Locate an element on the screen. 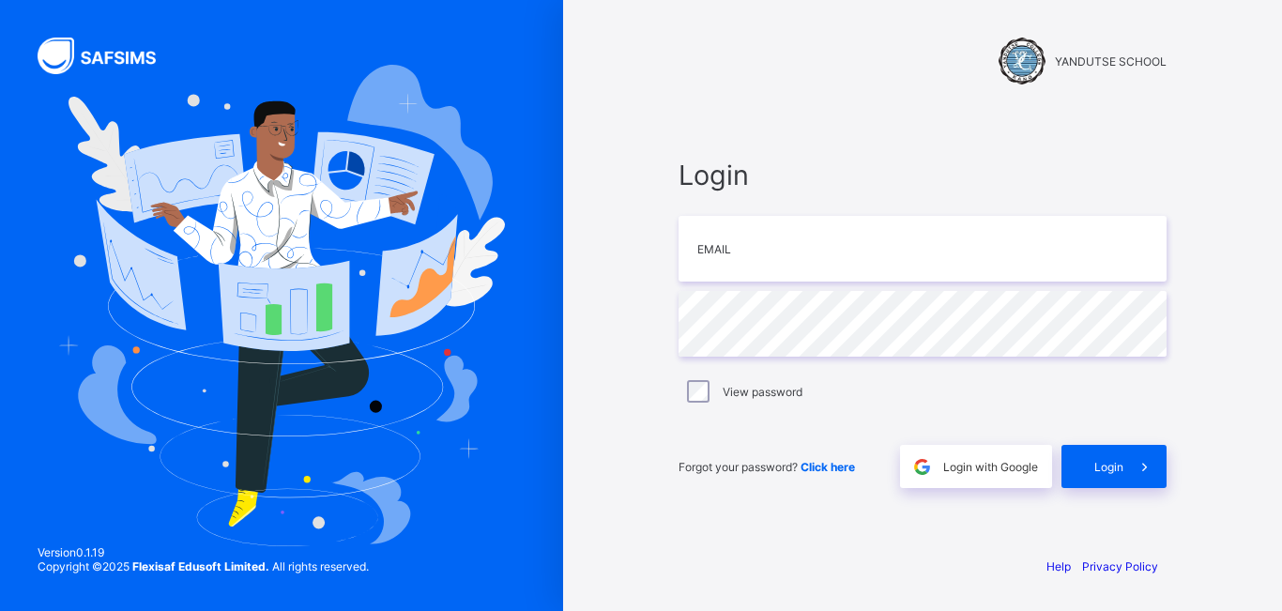 The image size is (1282, 611). span: Click here is located at coordinates (828, 467).